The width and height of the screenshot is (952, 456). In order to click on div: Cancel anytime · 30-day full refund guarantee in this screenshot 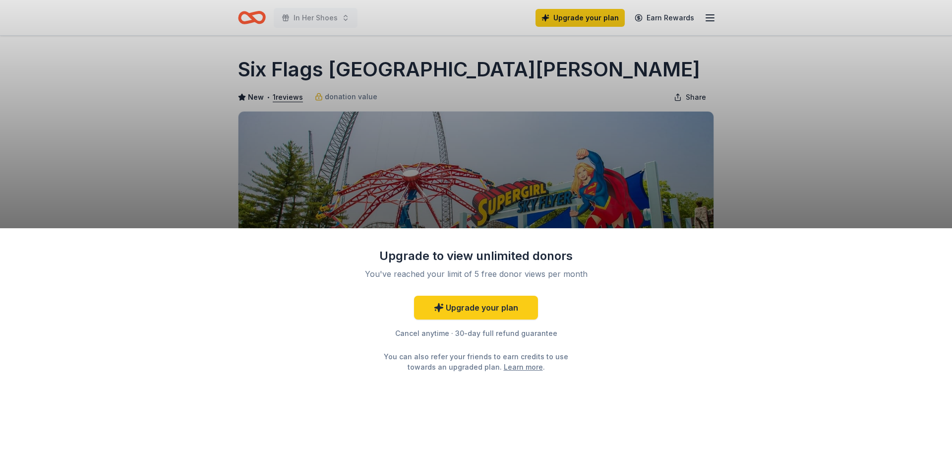, I will do `click(476, 333)`.